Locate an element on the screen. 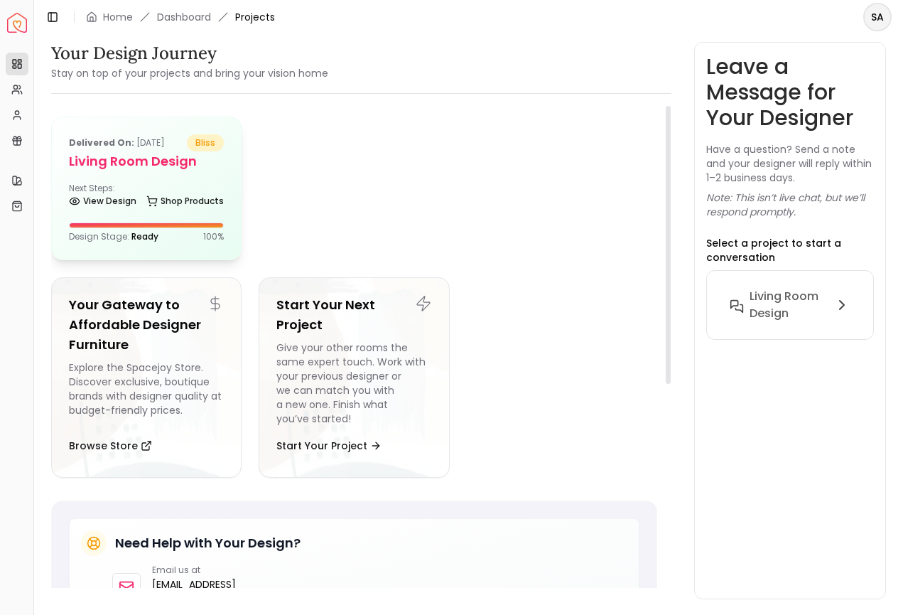  div: Give your other rooms the same expert touch. Work with your previous designer or we can match you... is located at coordinates (354, 383).